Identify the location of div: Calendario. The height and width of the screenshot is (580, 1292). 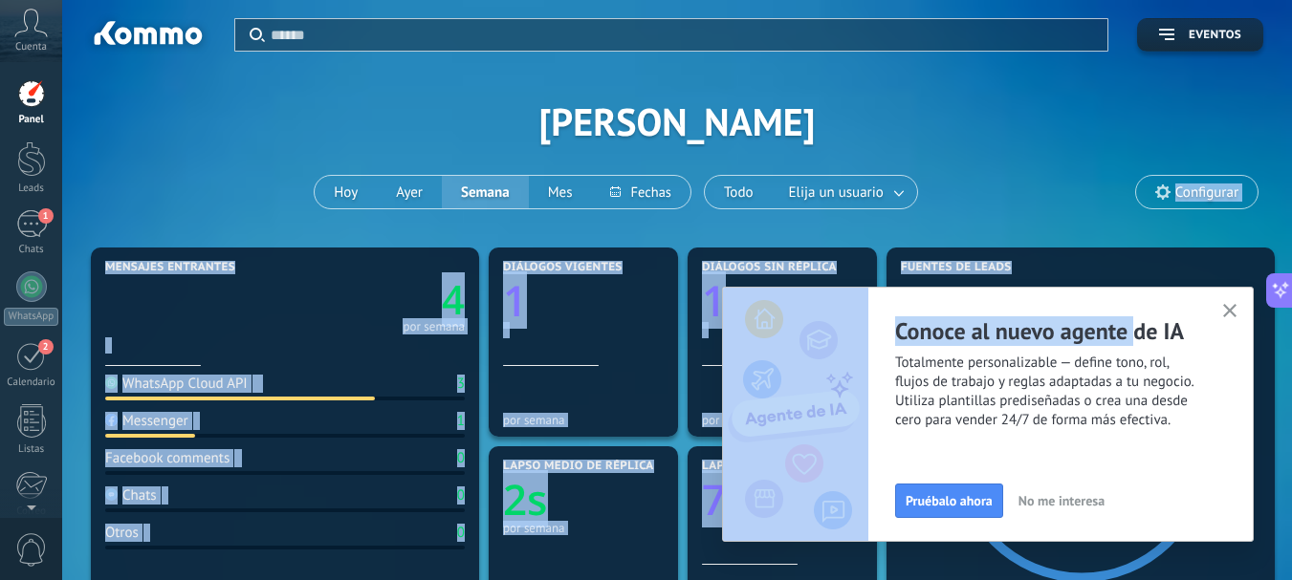
(32, 382).